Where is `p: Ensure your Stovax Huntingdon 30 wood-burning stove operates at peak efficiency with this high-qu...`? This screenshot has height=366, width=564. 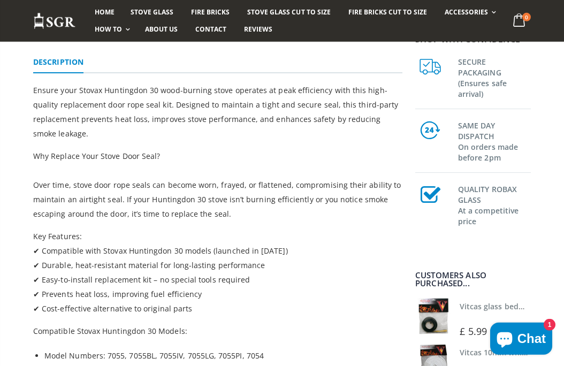
p: Ensure your Stovax Huntingdon 30 wood-burning stove operates at peak efficiency with this high-qu... is located at coordinates (218, 112).